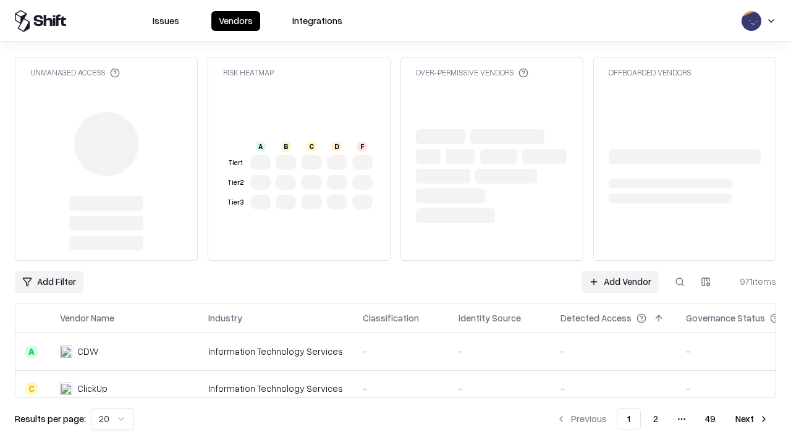 Image resolution: width=791 pixels, height=445 pixels. What do you see at coordinates (391, 318) in the screenshot?
I see `div: Classification` at bounding box center [391, 318].